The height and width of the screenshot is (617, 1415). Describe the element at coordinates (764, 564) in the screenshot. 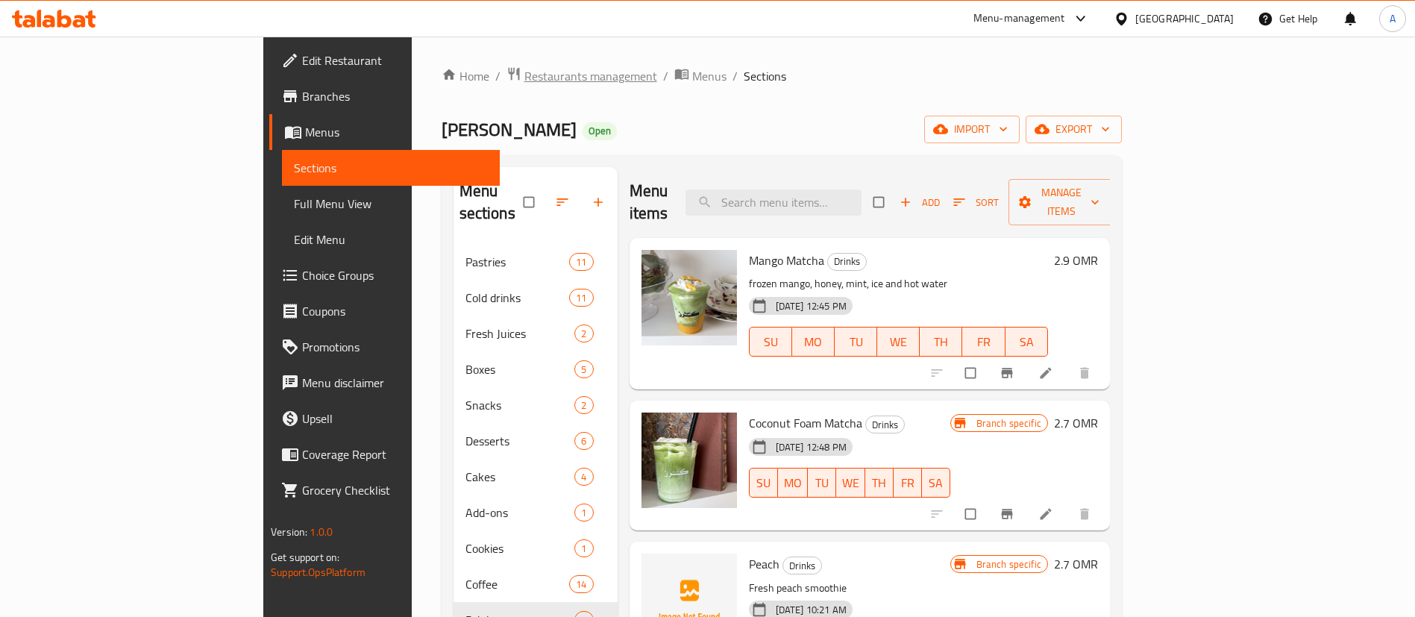

I see `span: Peach` at that location.